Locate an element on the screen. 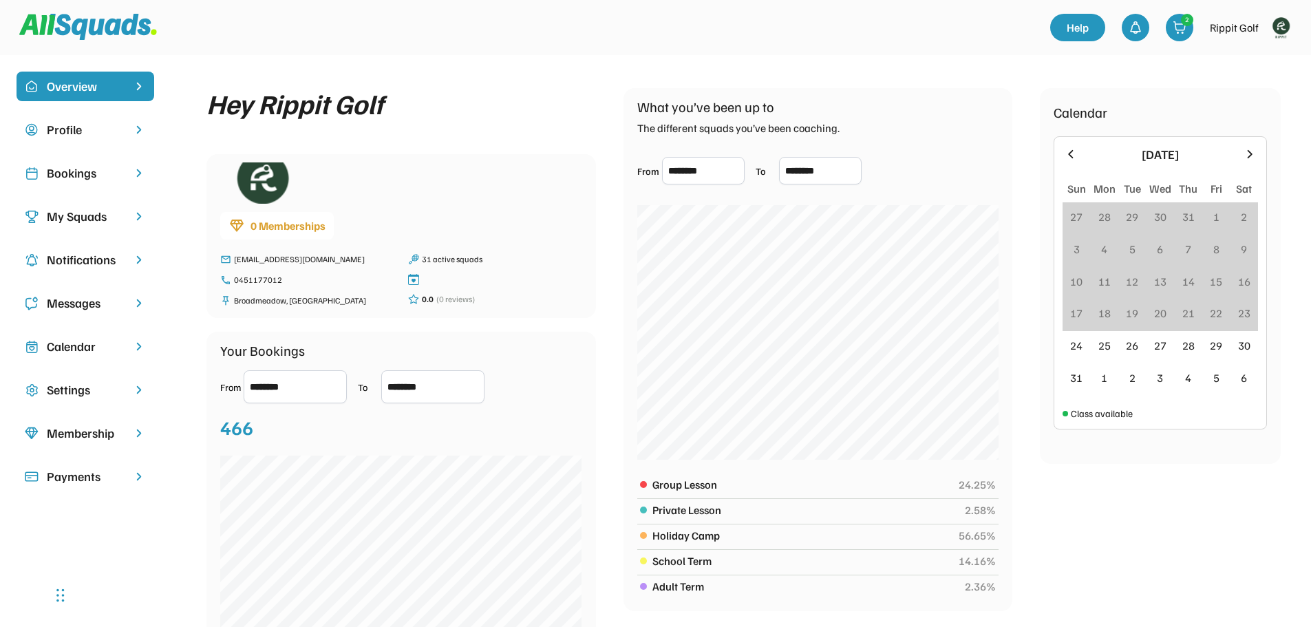 The width and height of the screenshot is (1311, 627). div: From is located at coordinates (648, 171).